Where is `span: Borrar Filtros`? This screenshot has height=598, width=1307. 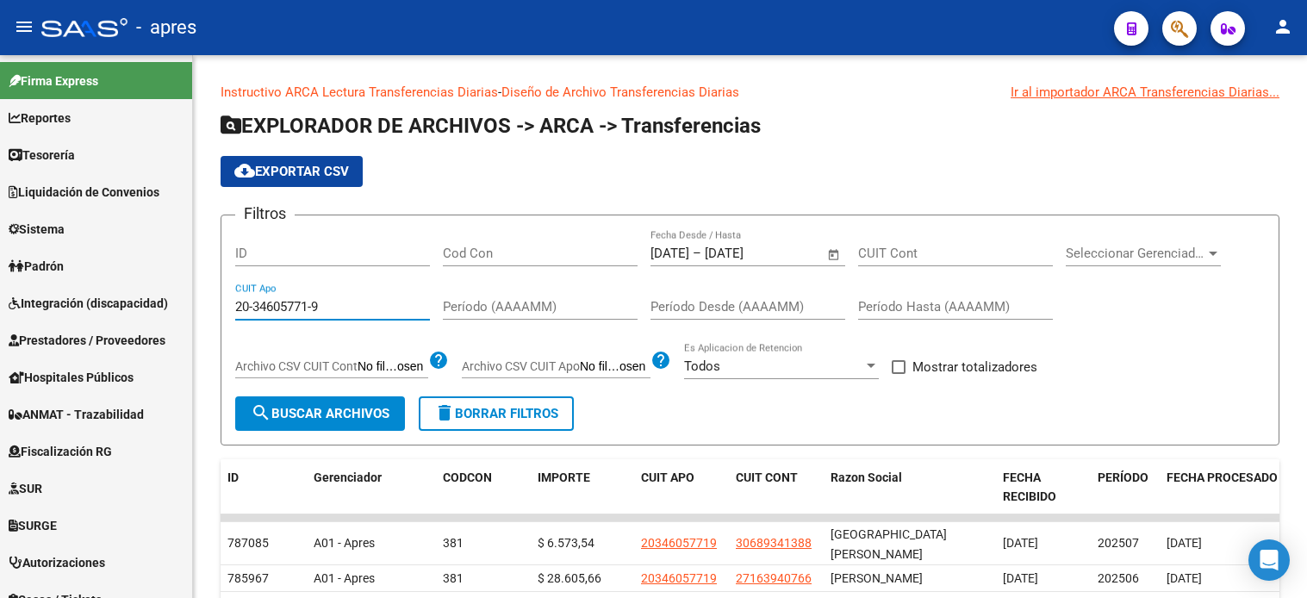
span: Borrar Filtros is located at coordinates (496, 414).